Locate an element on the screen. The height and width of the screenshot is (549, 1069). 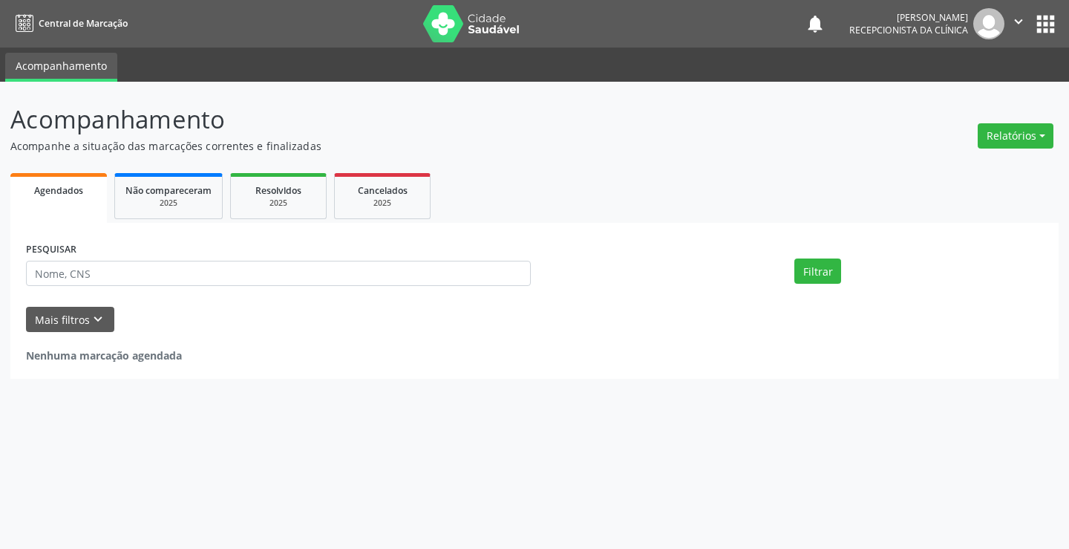
span: Agendados is located at coordinates (59, 190).